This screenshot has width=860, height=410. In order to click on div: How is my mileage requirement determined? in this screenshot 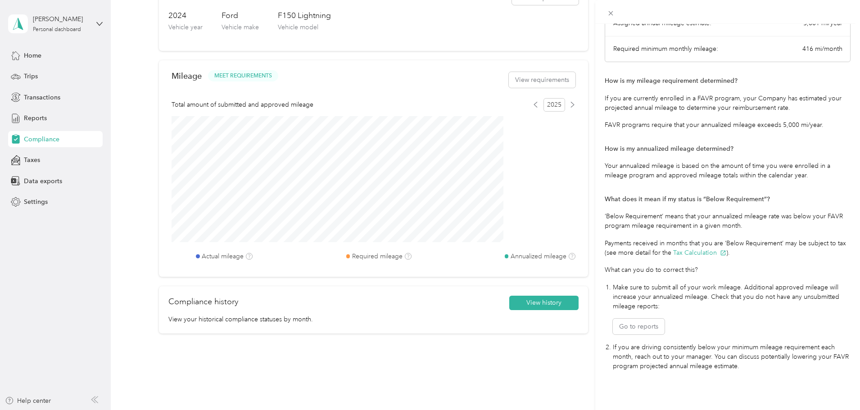, I will do `click(728, 81)`.